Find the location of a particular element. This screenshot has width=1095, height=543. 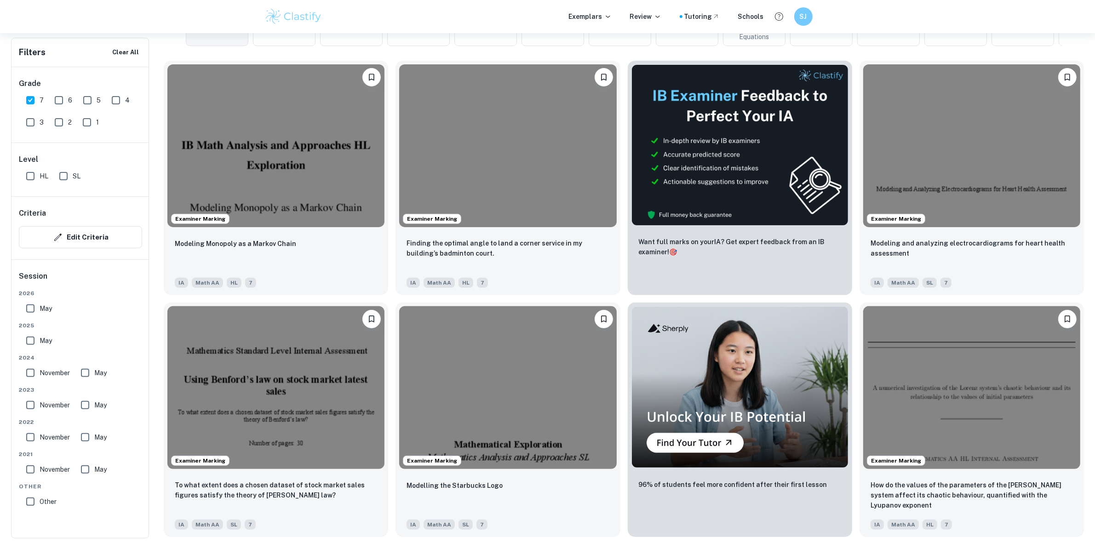

button: Clear All is located at coordinates (126, 52).